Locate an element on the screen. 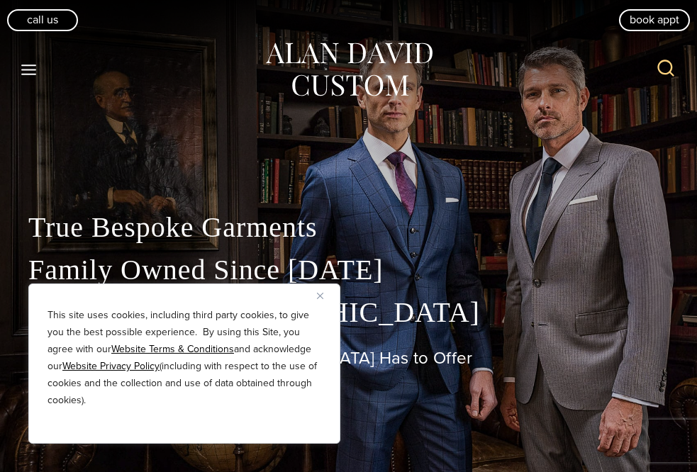 The image size is (697, 472). img: Close is located at coordinates (320, 296).